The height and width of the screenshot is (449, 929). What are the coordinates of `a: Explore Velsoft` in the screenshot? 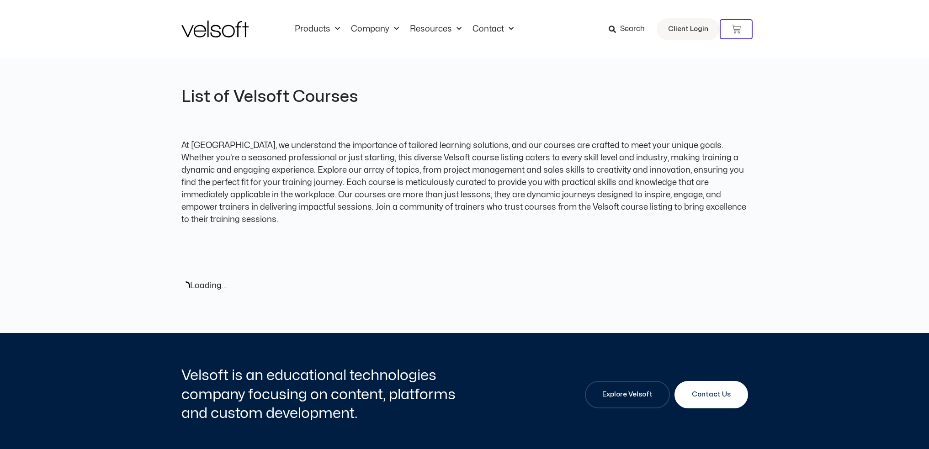 It's located at (628, 395).